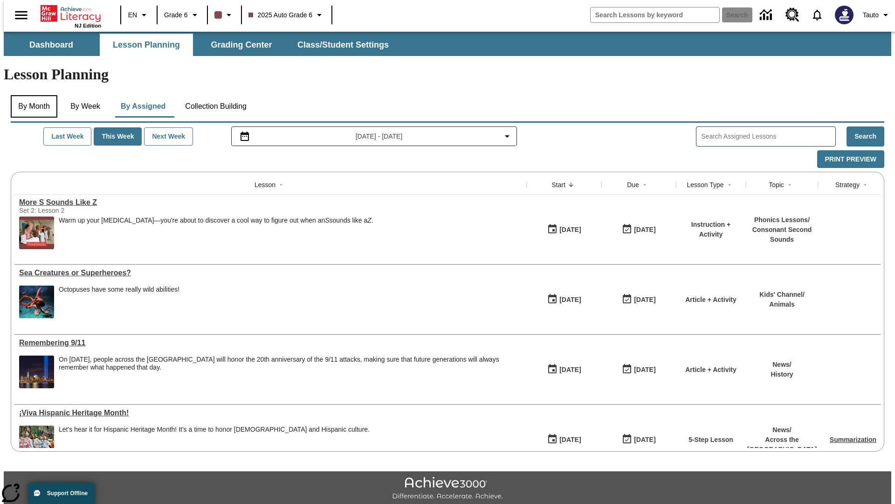 The width and height of the screenshot is (895, 504). I want to click on p: Instruction + Activity, so click(711, 229).